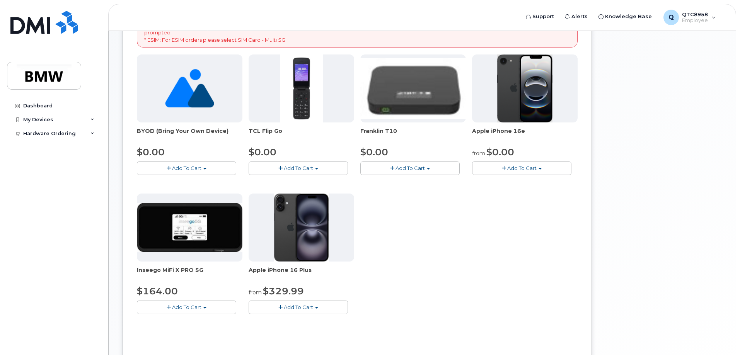  Describe the element at coordinates (629, 17) in the screenshot. I see `span: Knowledge Base` at that location.